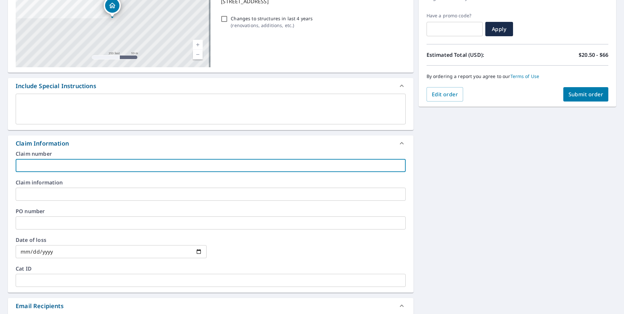 The width and height of the screenshot is (624, 314). I want to click on p: Estimated Total (USD):, so click(472, 55).